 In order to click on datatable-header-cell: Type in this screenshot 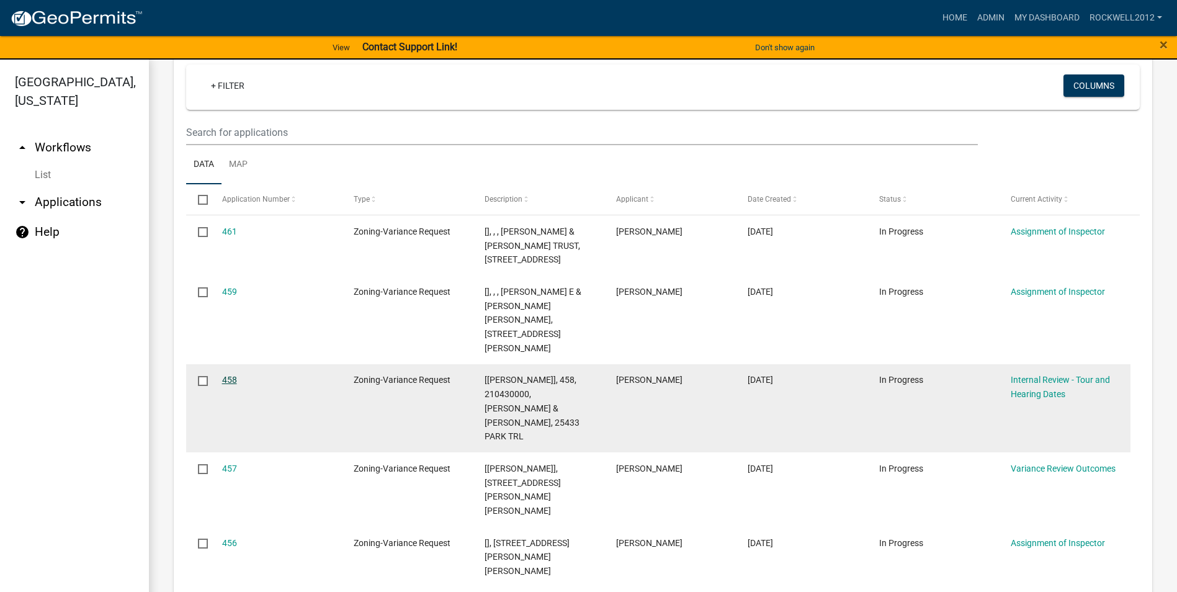, I will do `click(407, 199)`.